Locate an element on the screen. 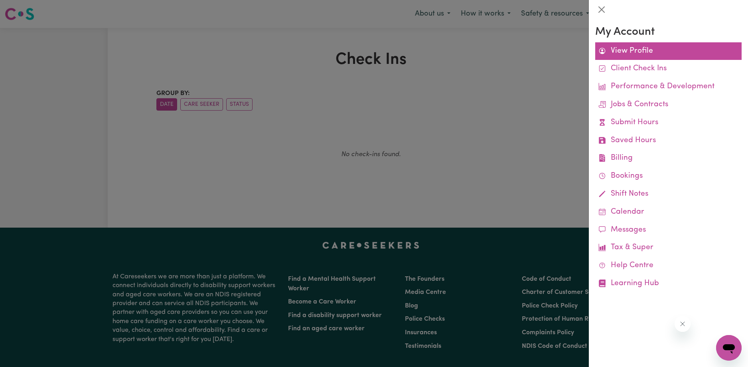 The image size is (748, 367). a: Messages is located at coordinates (669, 230).